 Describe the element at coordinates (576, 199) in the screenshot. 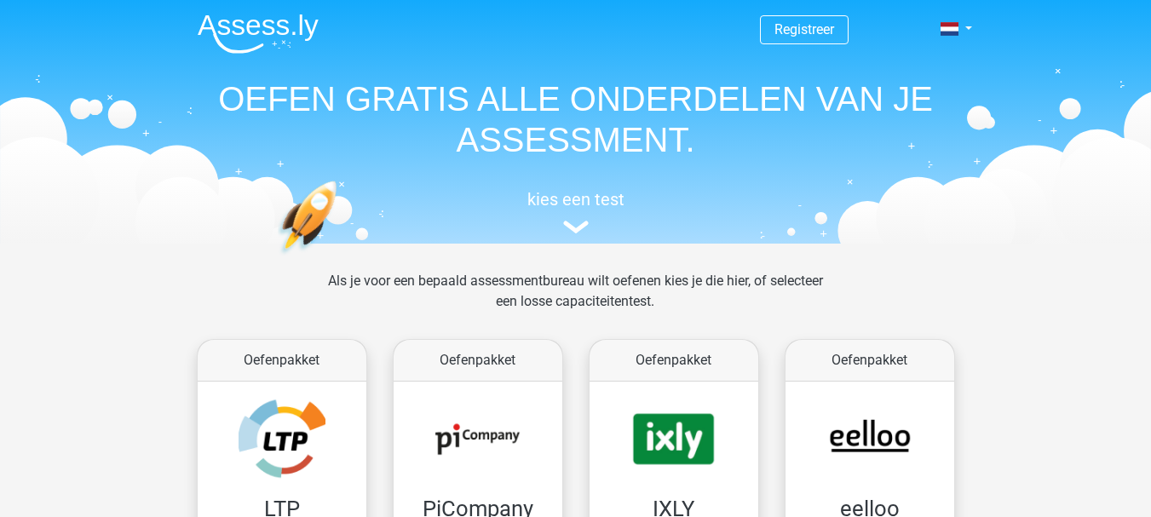

I see `h5: kies een test` at that location.